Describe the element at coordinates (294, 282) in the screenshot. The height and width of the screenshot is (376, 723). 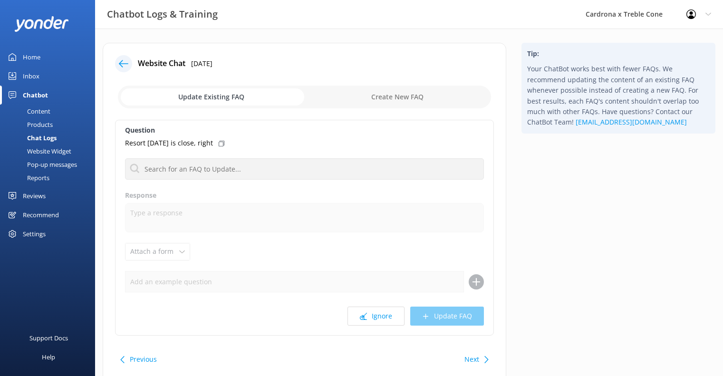
I see `input: Add an example question` at that location.